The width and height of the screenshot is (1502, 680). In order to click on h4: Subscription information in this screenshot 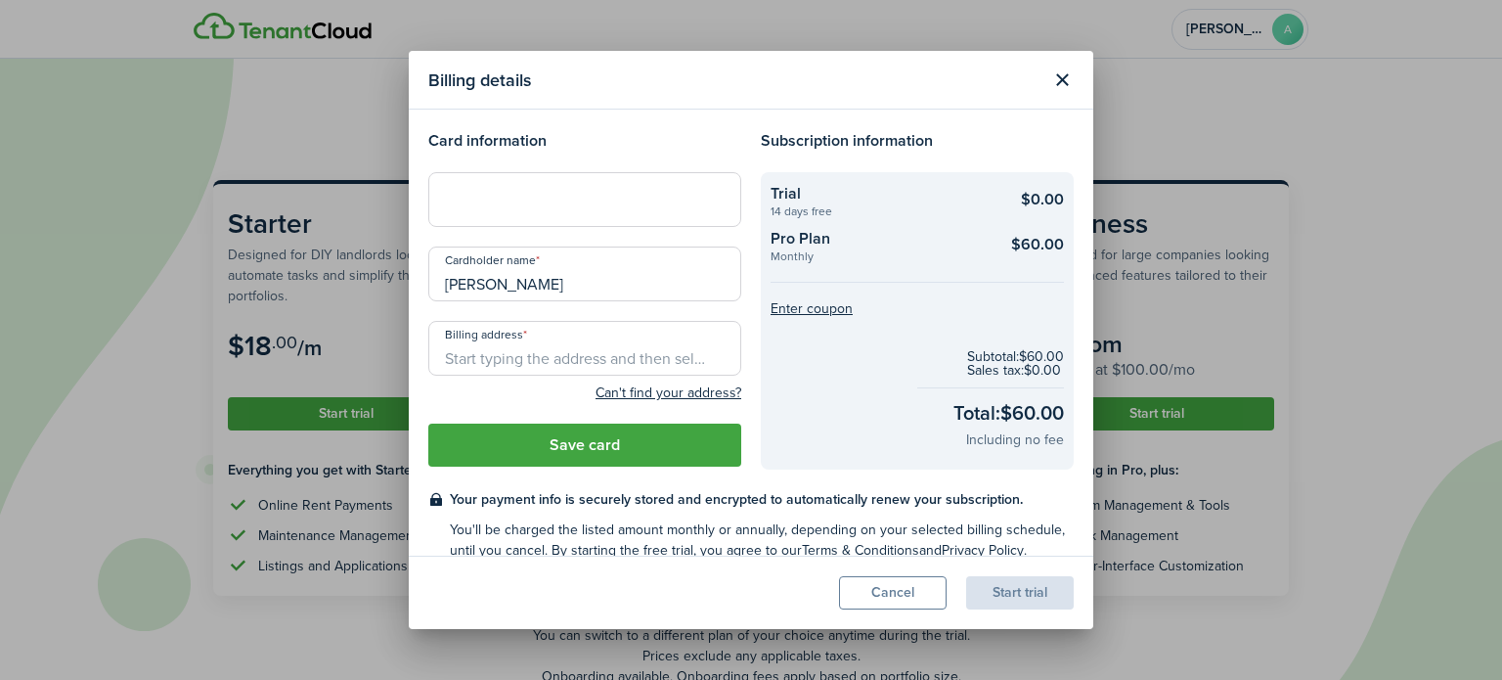, I will do `click(917, 141)`.